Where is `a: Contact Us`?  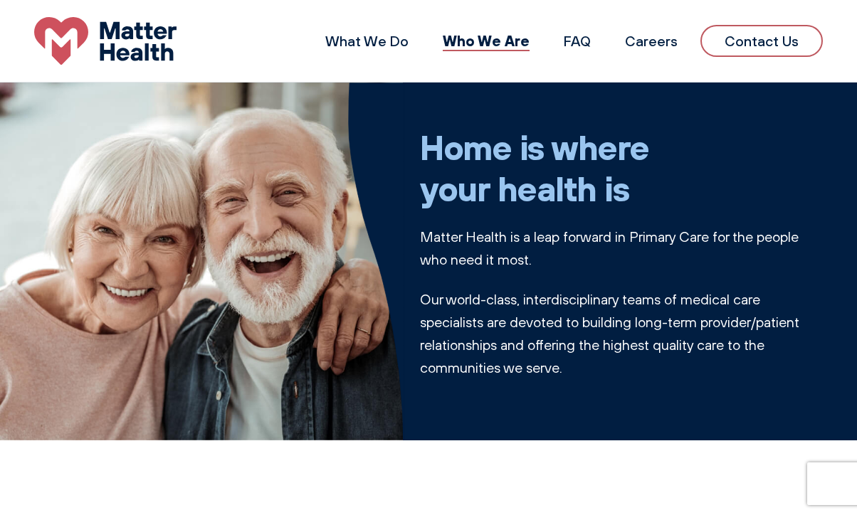
a: Contact Us is located at coordinates (761, 41).